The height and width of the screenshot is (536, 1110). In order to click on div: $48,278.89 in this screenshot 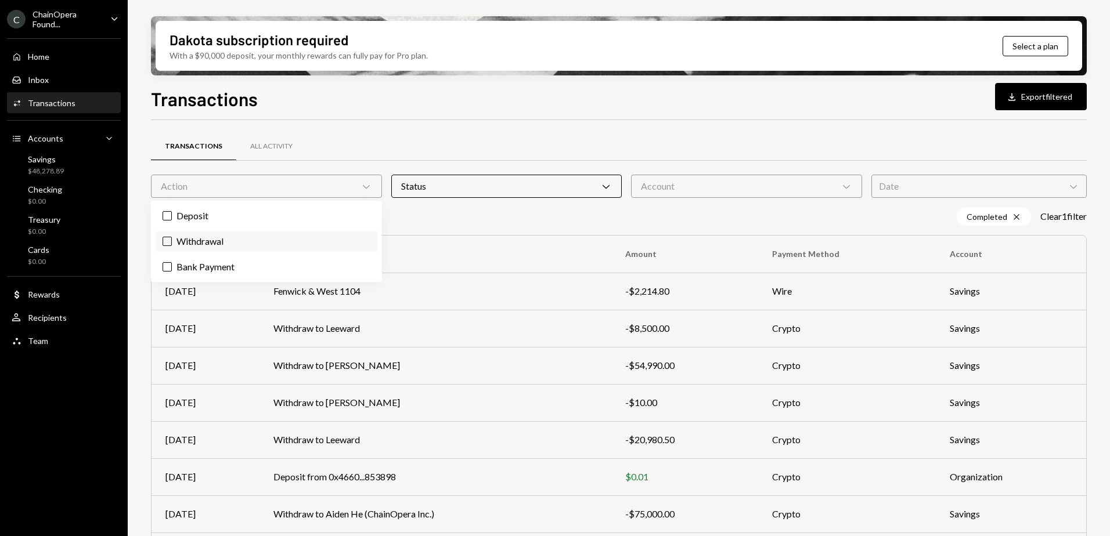, I will do `click(46, 171)`.